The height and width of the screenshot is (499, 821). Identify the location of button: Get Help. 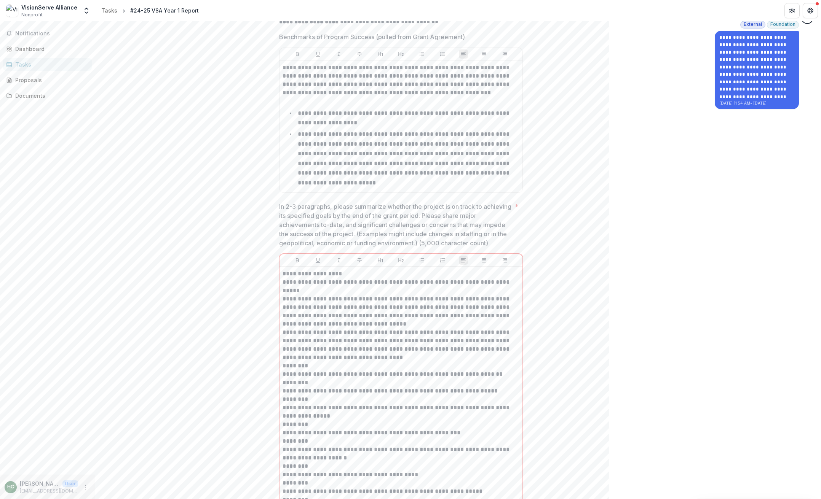
(810, 11).